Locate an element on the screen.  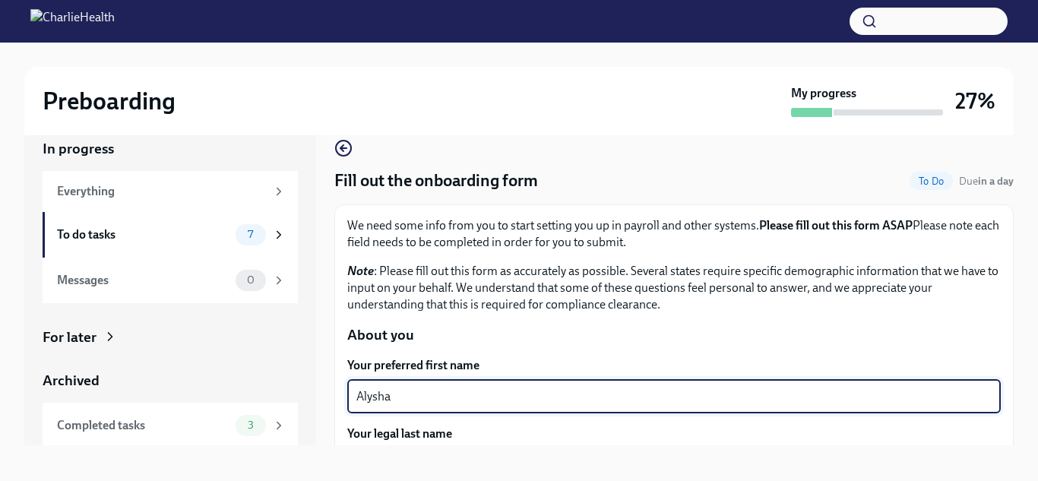
a: In progress is located at coordinates (170, 149).